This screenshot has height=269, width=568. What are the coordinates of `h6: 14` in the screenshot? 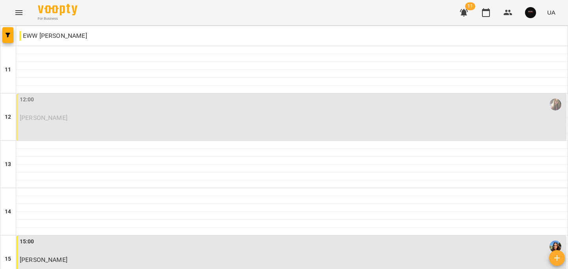 It's located at (8, 212).